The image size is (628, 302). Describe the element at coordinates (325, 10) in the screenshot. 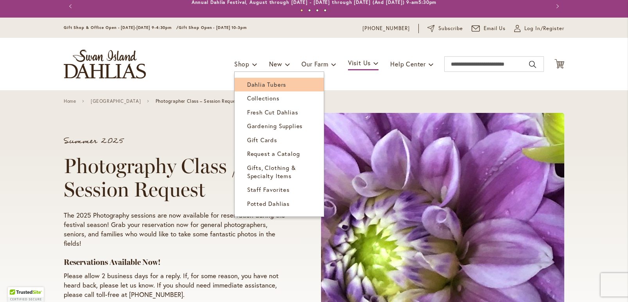

I see `button: 4 of 4` at that location.